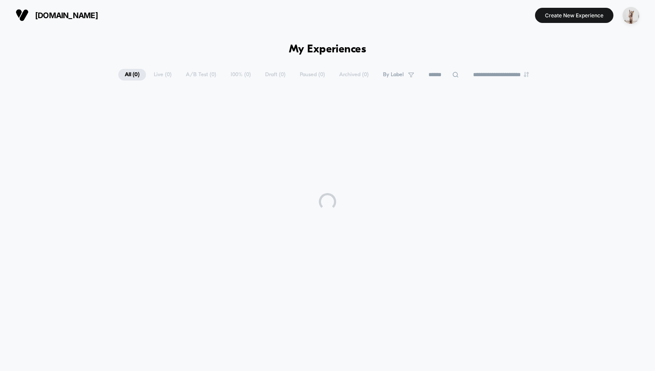  I want to click on img: ppic, so click(631, 15).